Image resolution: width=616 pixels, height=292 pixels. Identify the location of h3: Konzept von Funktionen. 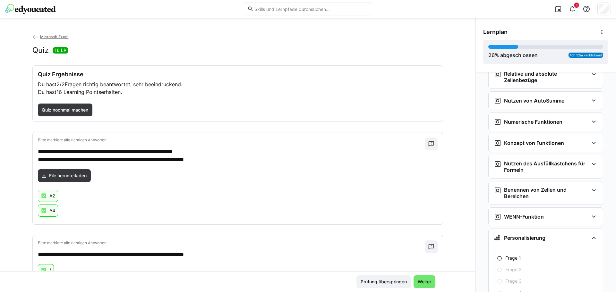
(534, 143).